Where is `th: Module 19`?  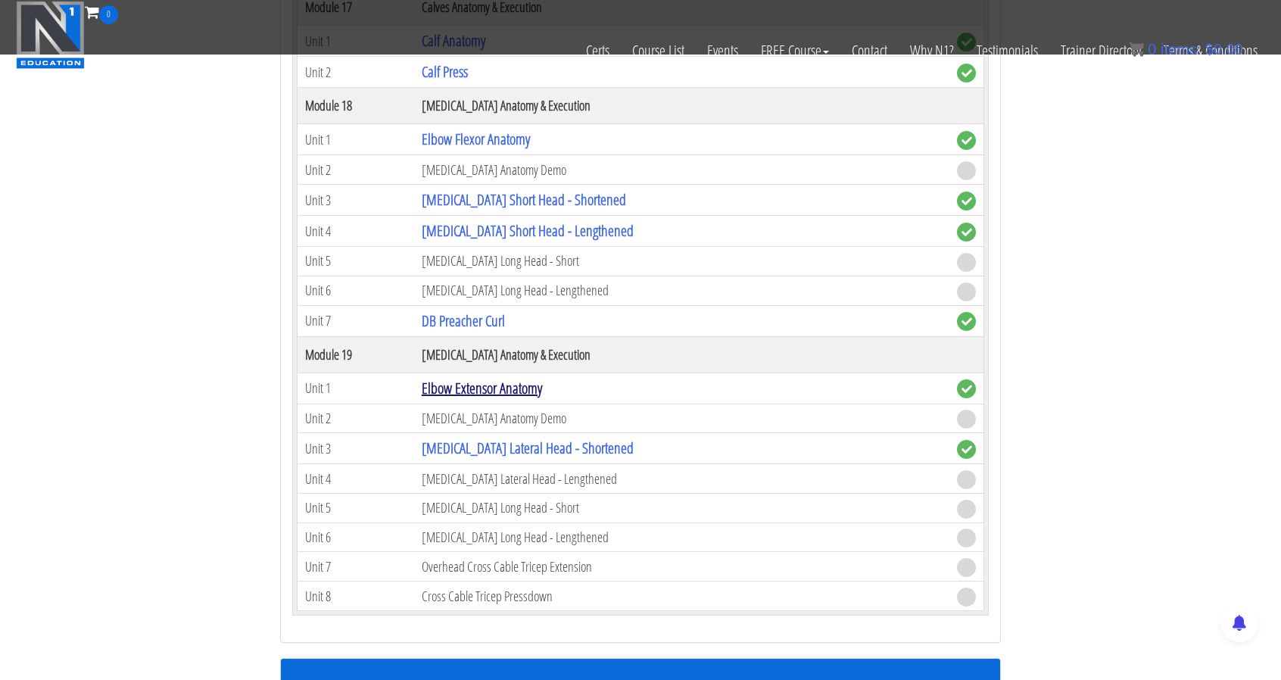
th: Module 19 is located at coordinates (356, 354).